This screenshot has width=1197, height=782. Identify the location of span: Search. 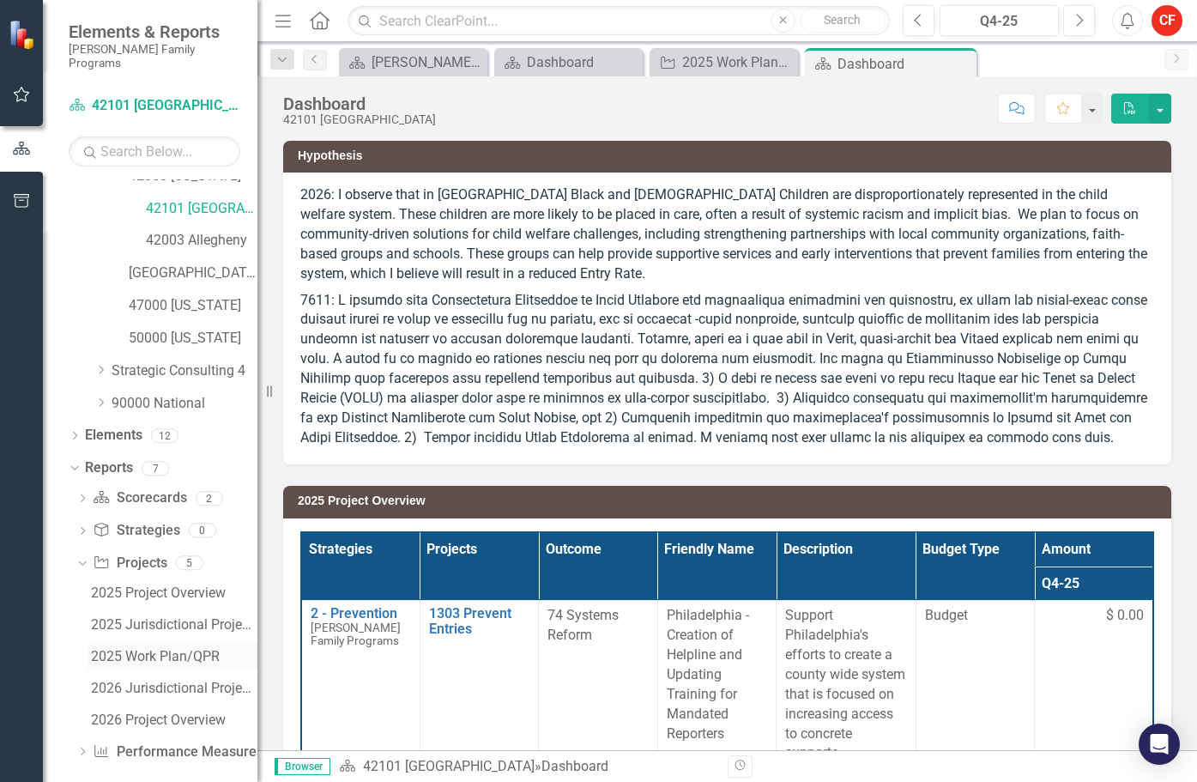
(842, 20).